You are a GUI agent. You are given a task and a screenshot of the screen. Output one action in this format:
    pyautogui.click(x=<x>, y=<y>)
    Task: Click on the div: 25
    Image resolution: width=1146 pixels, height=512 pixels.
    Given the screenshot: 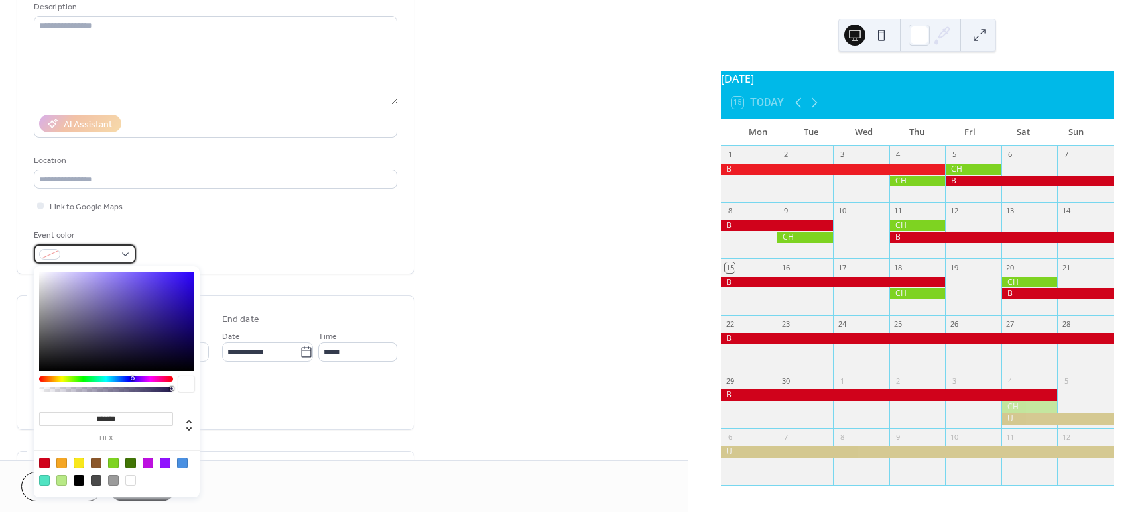 What is the action you would take?
    pyautogui.click(x=898, y=324)
    